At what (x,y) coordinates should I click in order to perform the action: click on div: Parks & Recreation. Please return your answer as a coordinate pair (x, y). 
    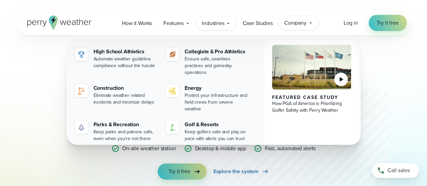
    Looking at the image, I should click on (125, 124).